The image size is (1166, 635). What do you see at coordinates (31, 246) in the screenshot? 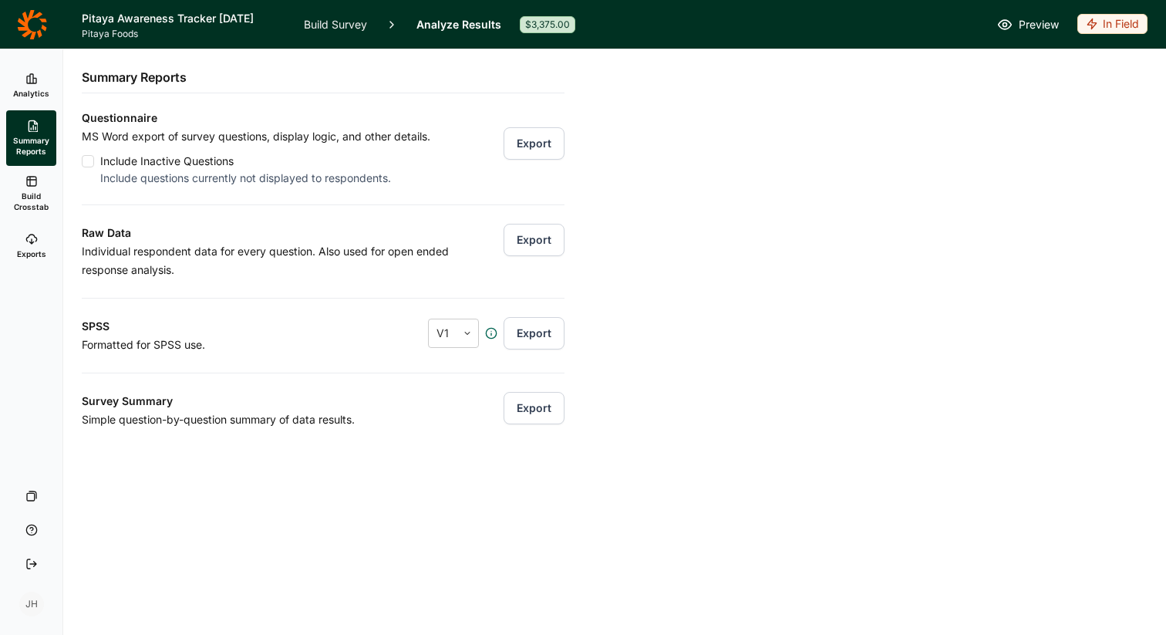
I see `a: Exports` at bounding box center [31, 246].